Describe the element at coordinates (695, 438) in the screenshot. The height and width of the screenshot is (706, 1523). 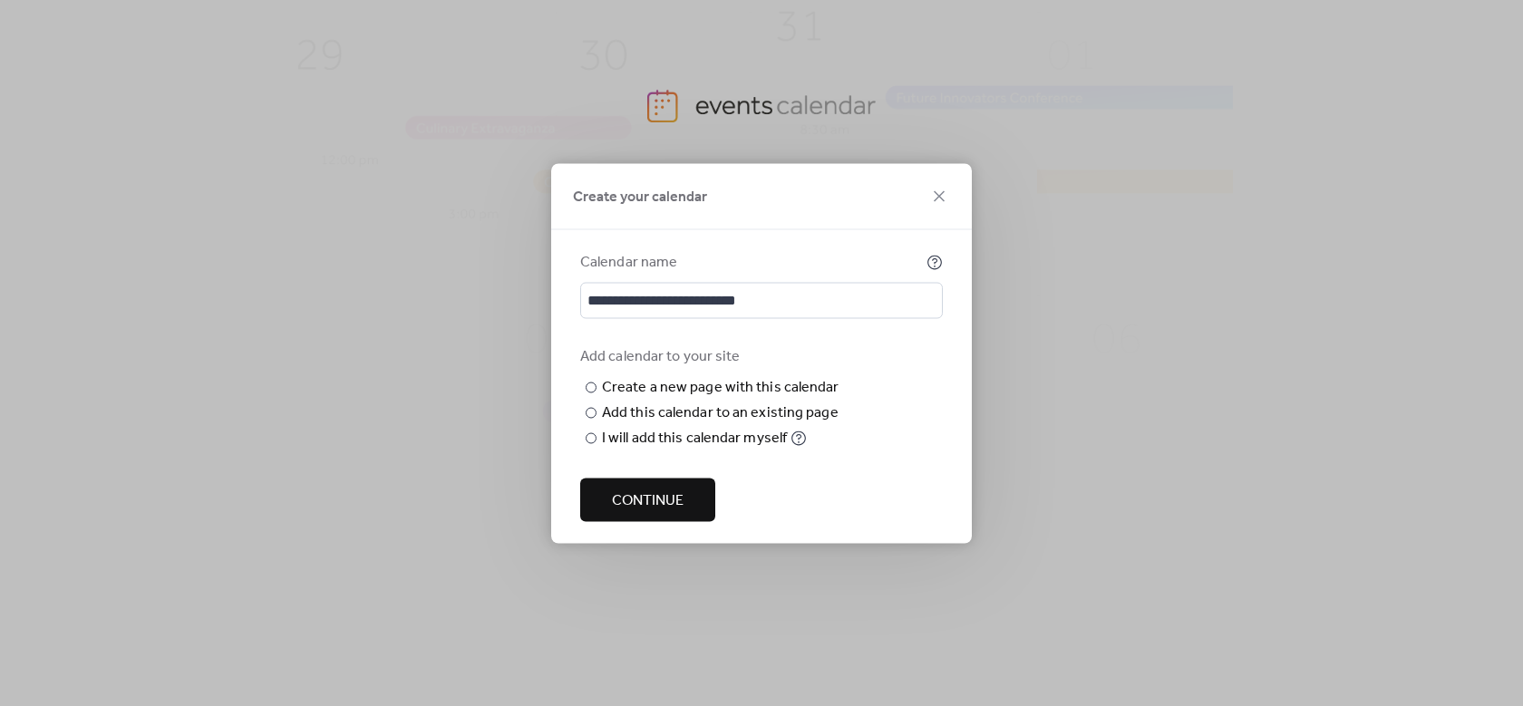
I see `div: I will add this calendar myself` at that location.